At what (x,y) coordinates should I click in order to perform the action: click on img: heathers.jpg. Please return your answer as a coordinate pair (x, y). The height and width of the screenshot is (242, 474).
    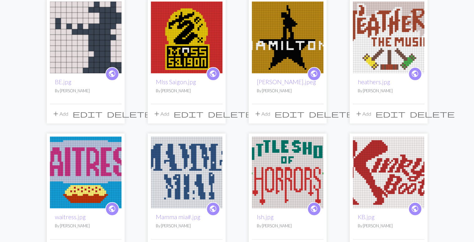
    Looking at the image, I should click on (388, 37).